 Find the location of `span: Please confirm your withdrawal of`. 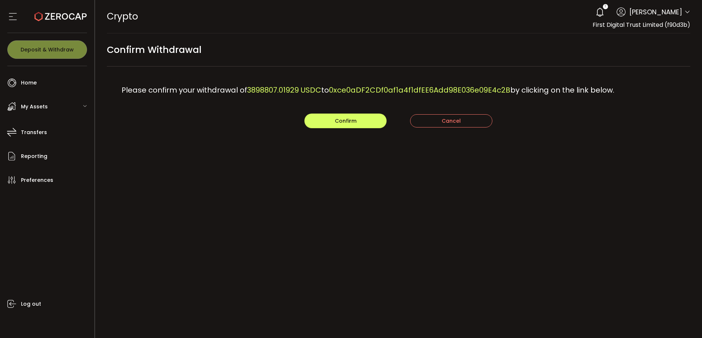

span: Please confirm your withdrawal of is located at coordinates (184, 90).